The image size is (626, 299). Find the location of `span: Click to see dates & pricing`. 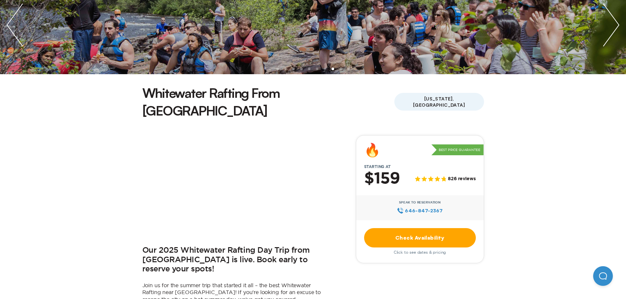

span: Click to see dates & pricing is located at coordinates (420, 253).